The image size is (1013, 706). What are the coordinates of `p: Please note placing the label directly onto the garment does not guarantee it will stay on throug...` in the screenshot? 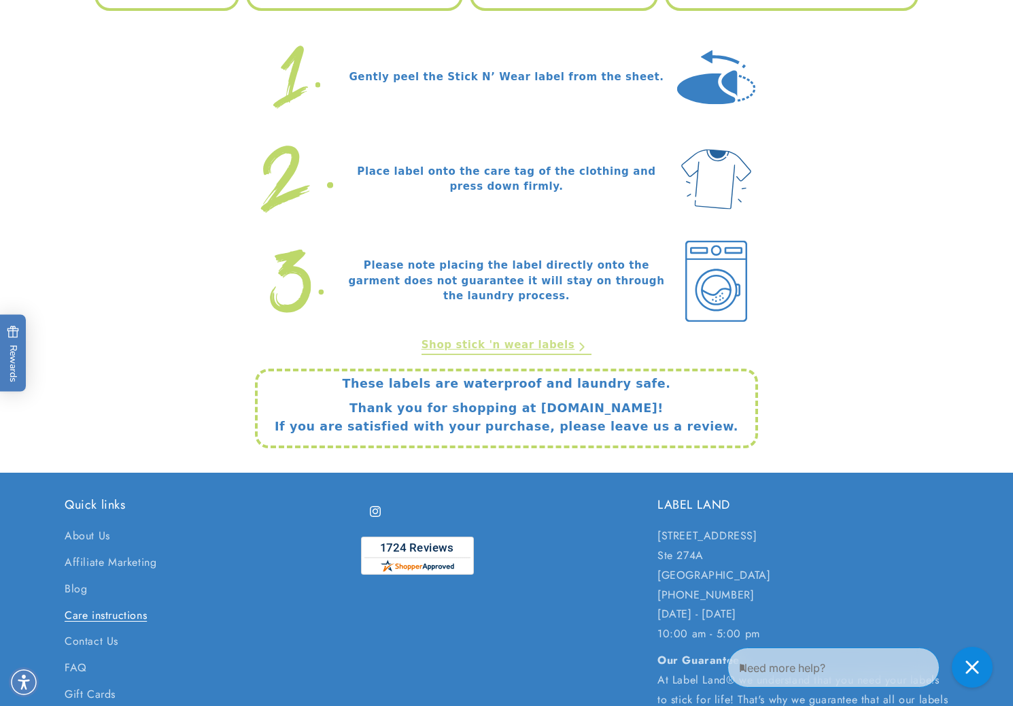 It's located at (506, 281).